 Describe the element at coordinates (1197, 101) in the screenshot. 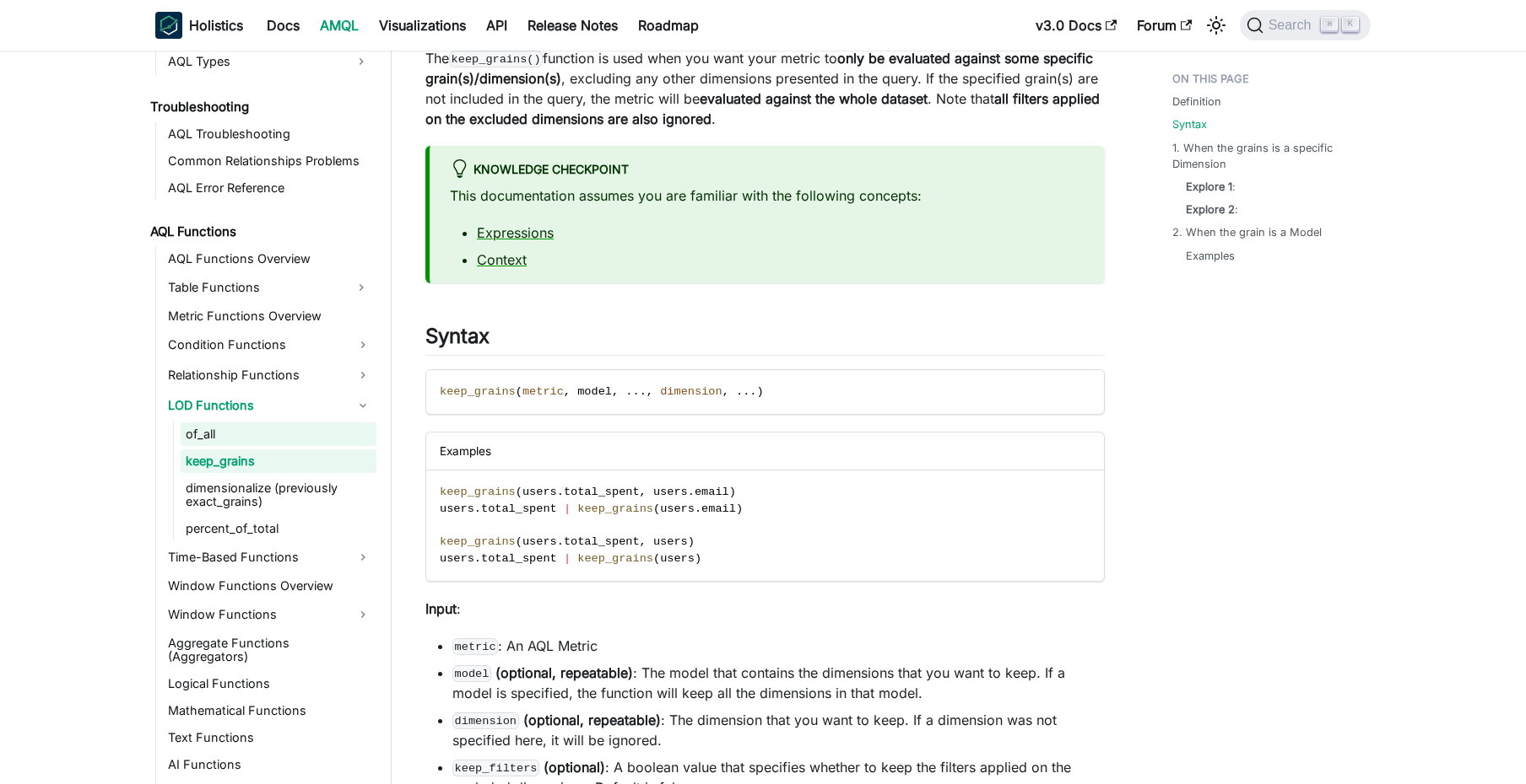

I see `a: Definition` at that location.